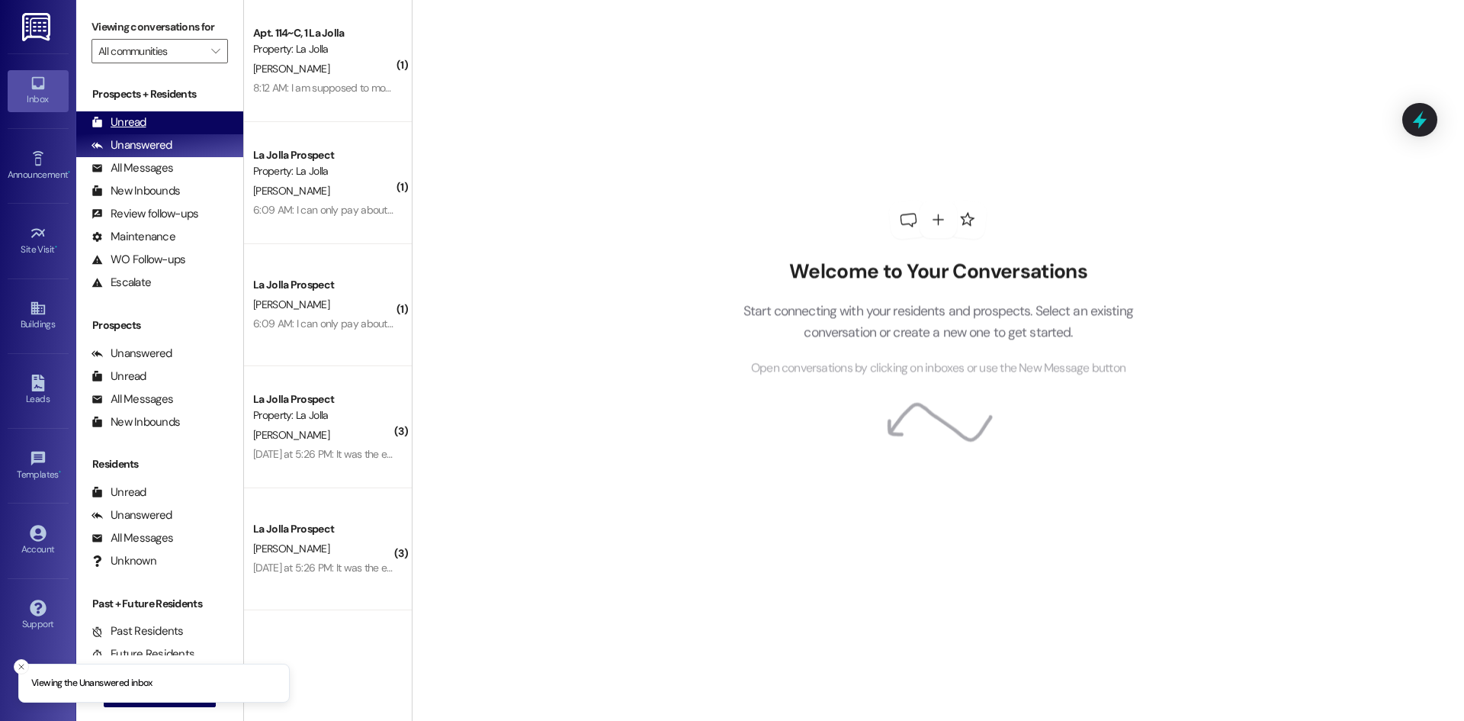 The width and height of the screenshot is (1464, 721). Describe the element at coordinates (133, 236) in the screenshot. I see `div: Maintenance` at that location.